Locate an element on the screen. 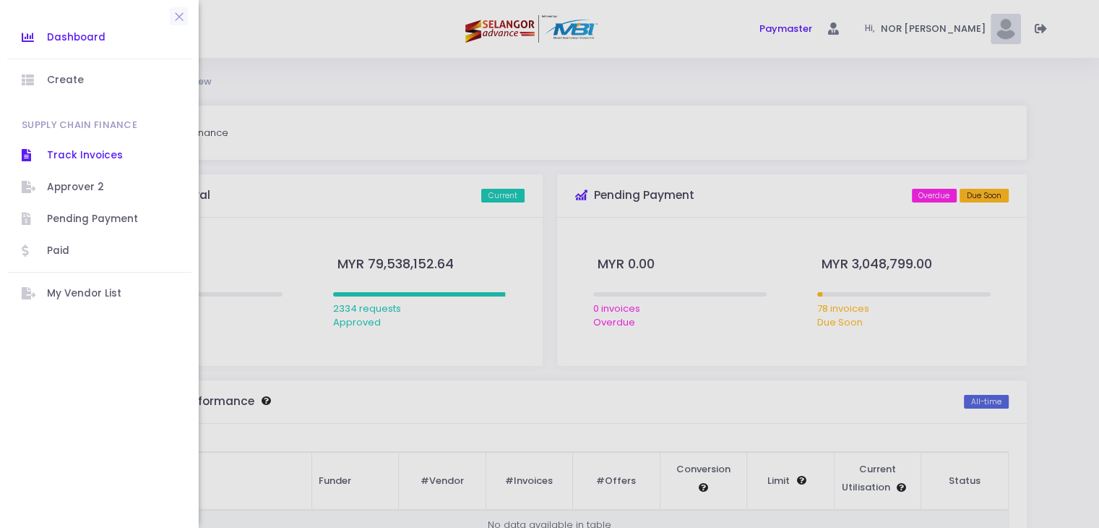  span: Track Invoices is located at coordinates (112, 155).